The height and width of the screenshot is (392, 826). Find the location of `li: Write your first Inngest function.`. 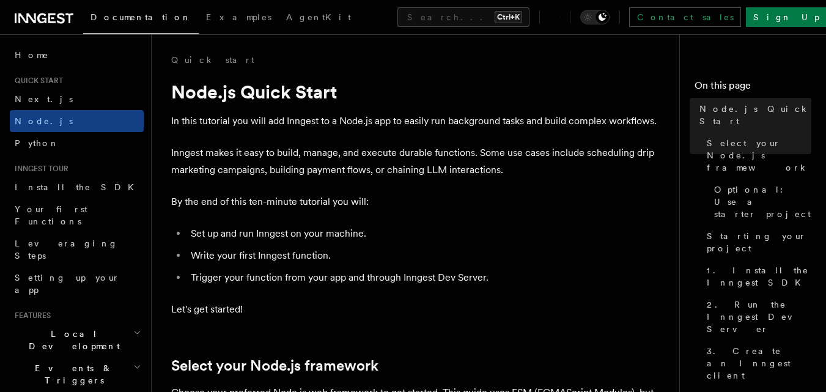

li: Write your first Inngest function. is located at coordinates (424, 256).